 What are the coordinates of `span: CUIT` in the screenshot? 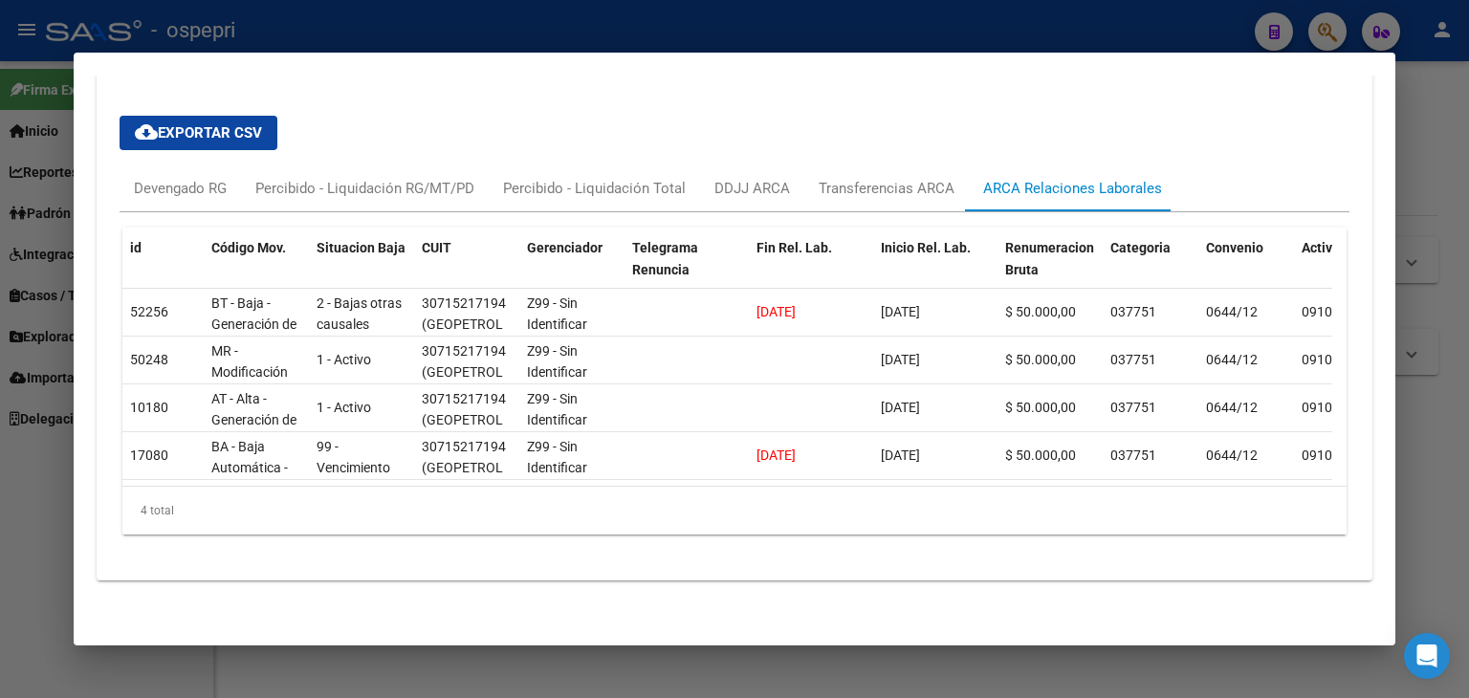 It's located at (436, 248).